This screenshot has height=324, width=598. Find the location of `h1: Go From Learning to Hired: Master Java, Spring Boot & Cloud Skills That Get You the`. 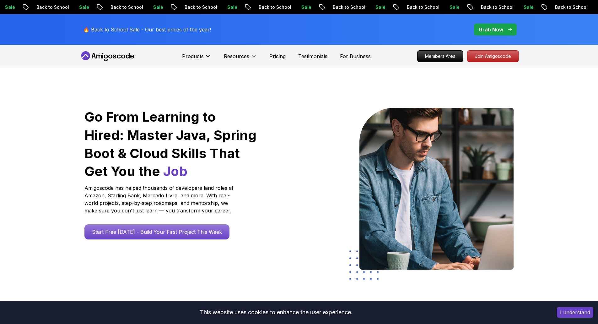

h1: Go From Learning to Hired: Master Java, Spring Boot & Cloud Skills That Get You the is located at coordinates (171, 144).